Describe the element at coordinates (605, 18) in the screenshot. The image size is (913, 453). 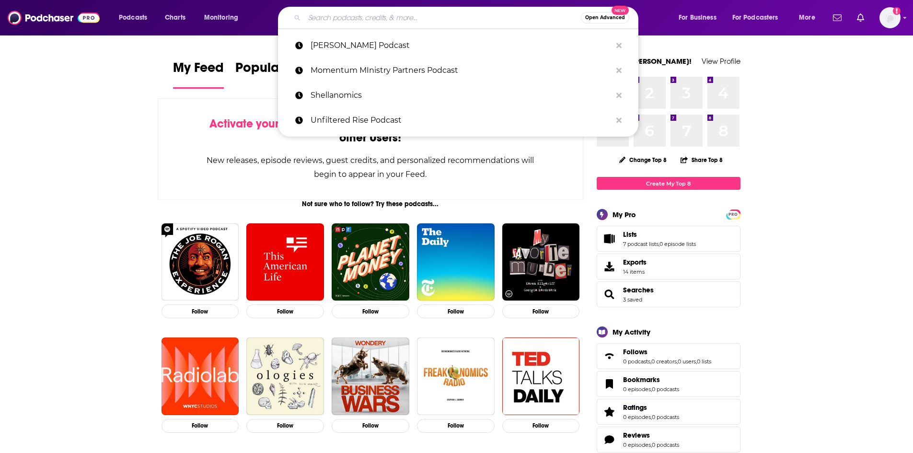
I see `button: Open AdvancedNew` at that location.